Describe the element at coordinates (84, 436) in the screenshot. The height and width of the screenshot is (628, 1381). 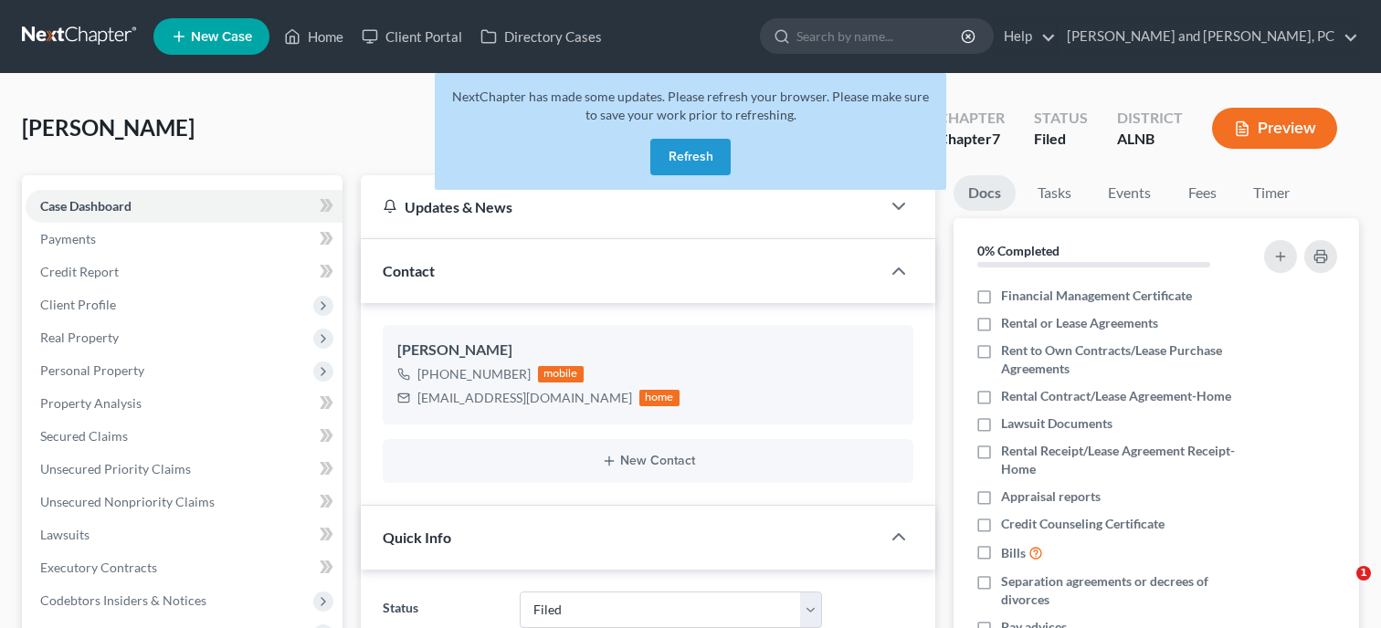
I see `span: Secured Claims` at that location.